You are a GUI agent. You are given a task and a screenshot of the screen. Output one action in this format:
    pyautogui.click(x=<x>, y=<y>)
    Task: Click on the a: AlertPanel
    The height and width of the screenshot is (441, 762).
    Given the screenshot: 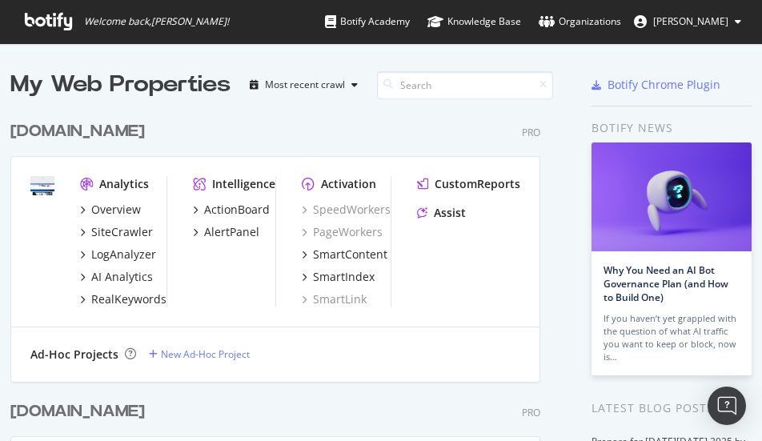 What is the action you would take?
    pyautogui.click(x=226, y=232)
    